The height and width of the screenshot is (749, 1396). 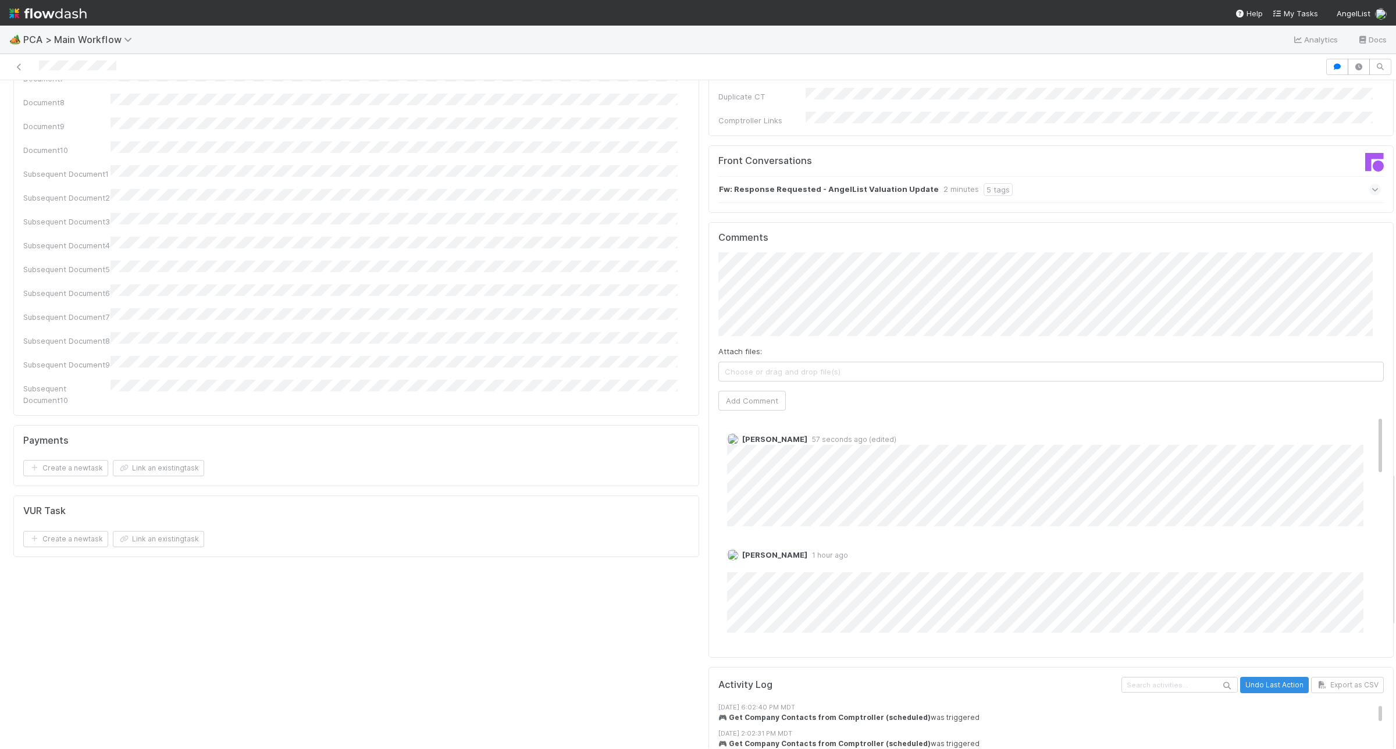 What do you see at coordinates (1274, 685) in the screenshot?
I see `button: Undo Last Action` at bounding box center [1274, 685].